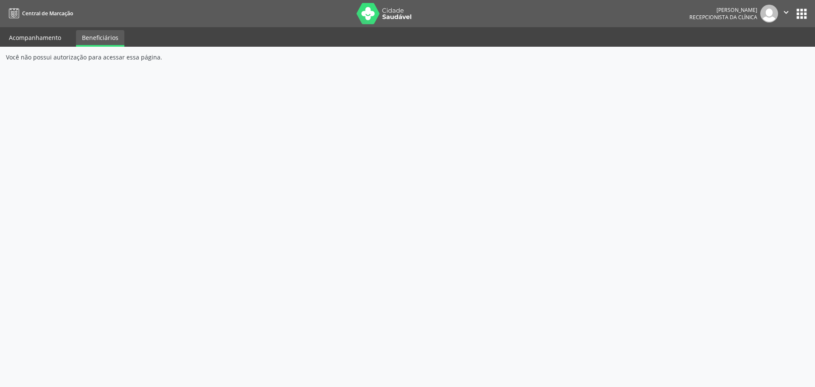 Image resolution: width=815 pixels, height=387 pixels. What do you see at coordinates (35, 37) in the screenshot?
I see `a: Acompanhamento` at bounding box center [35, 37].